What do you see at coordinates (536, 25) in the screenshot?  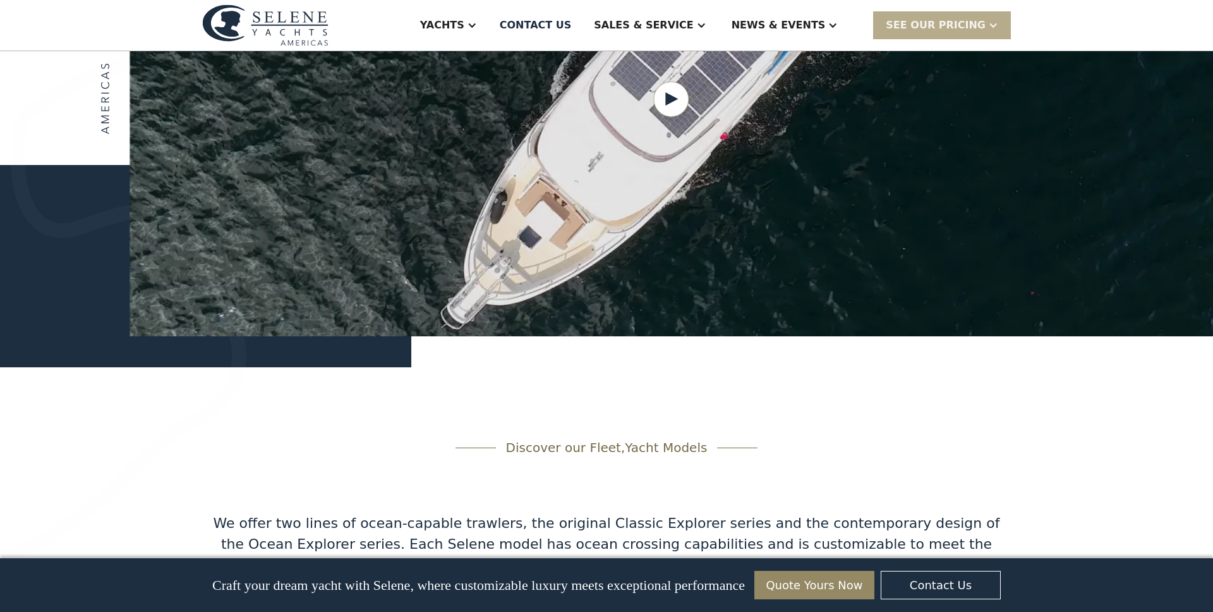 I see `div: Contact US` at bounding box center [536, 25].